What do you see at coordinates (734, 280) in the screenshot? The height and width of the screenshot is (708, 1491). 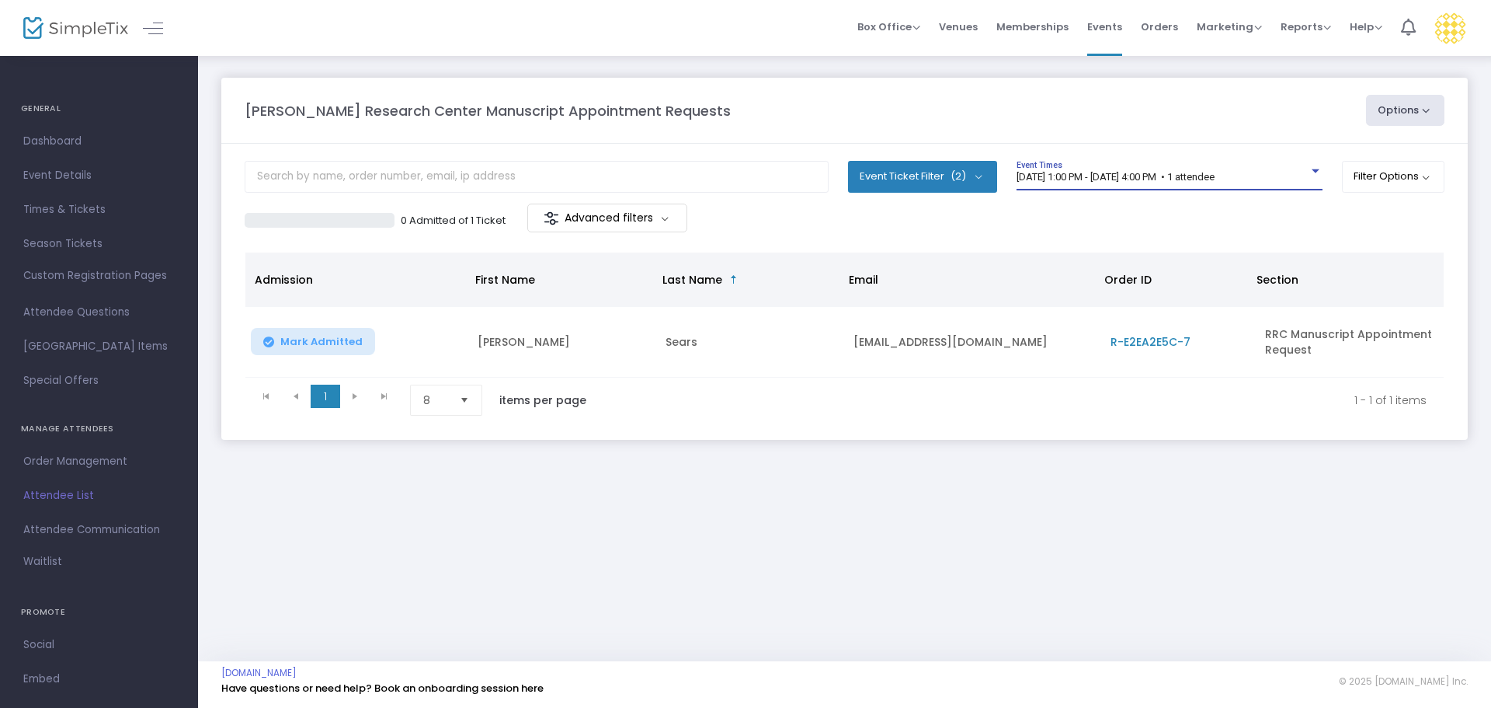 I see `span: Sortable` at bounding box center [734, 280].